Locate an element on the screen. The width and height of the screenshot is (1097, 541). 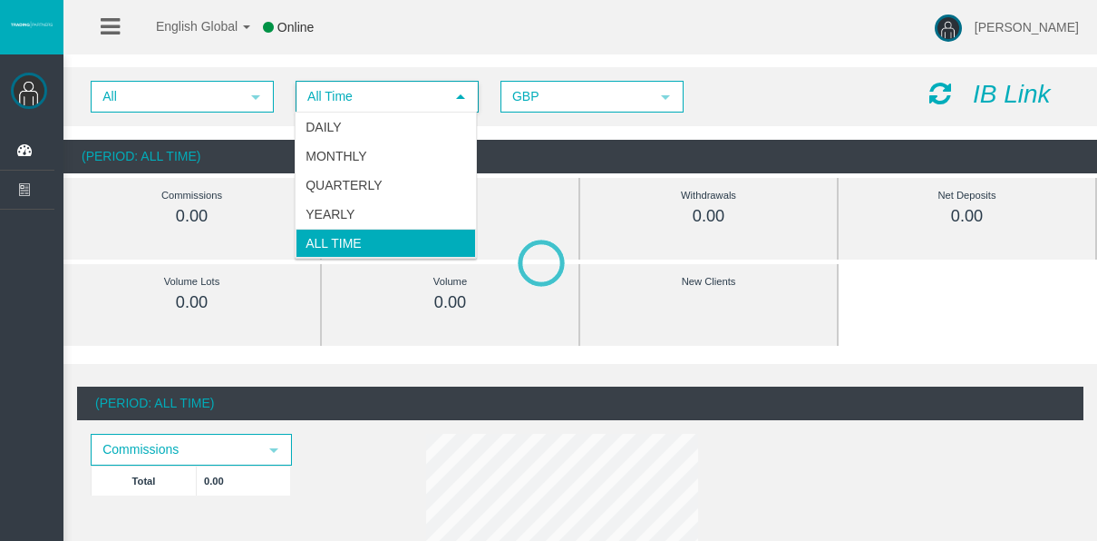
li: Daily is located at coordinates (385, 127).